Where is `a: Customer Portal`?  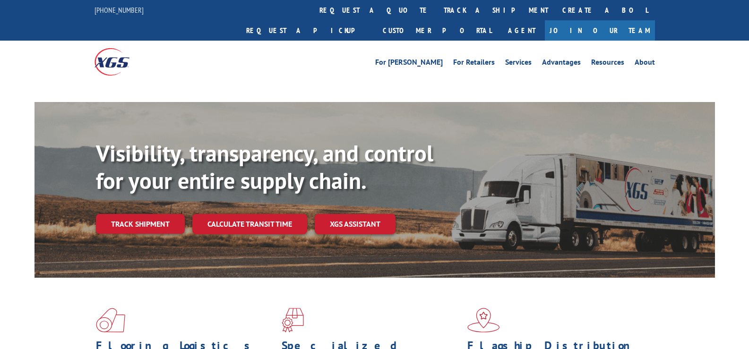 a: Customer Portal is located at coordinates (437, 30).